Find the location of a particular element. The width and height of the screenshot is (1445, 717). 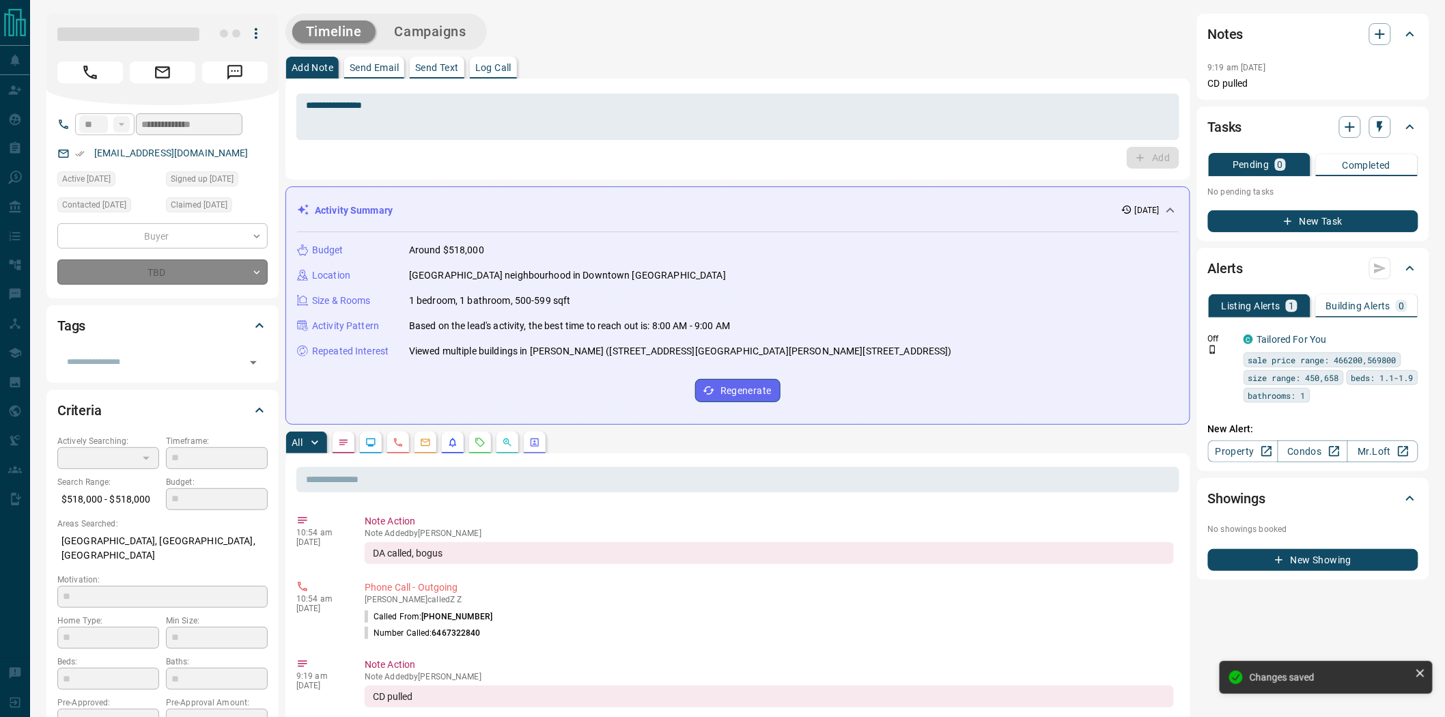

svg: Opportunities is located at coordinates (508, 443).